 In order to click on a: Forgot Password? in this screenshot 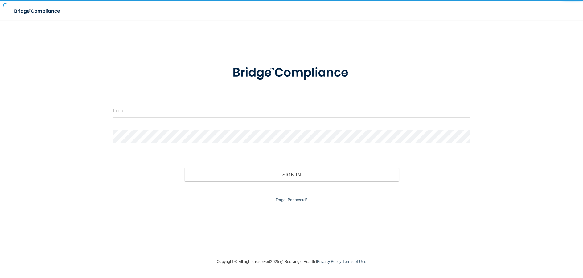, I will do `click(292, 200)`.